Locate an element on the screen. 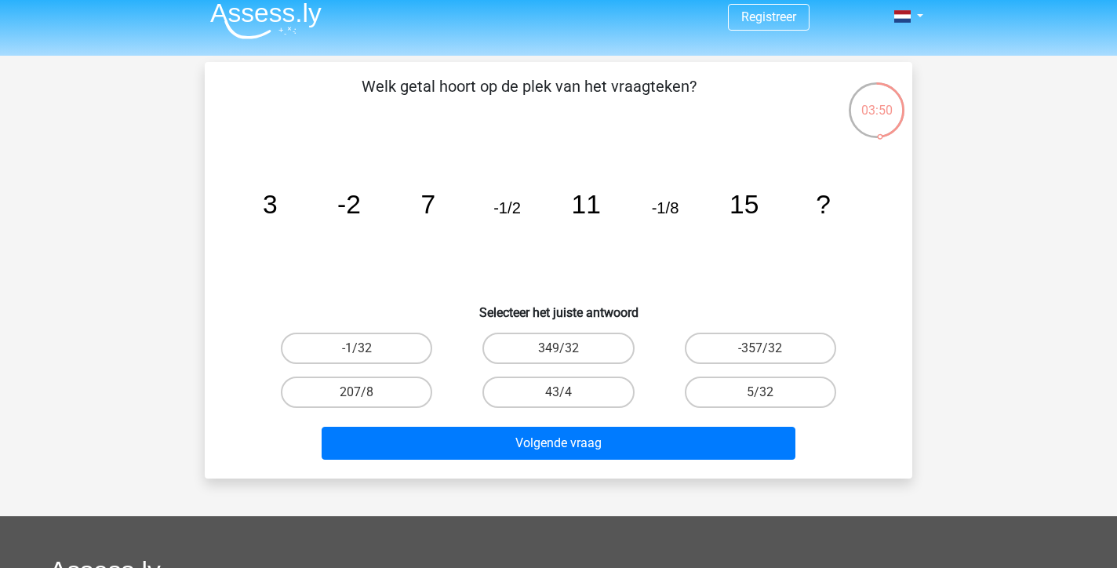  div: 03:50 is located at coordinates (876, 100).